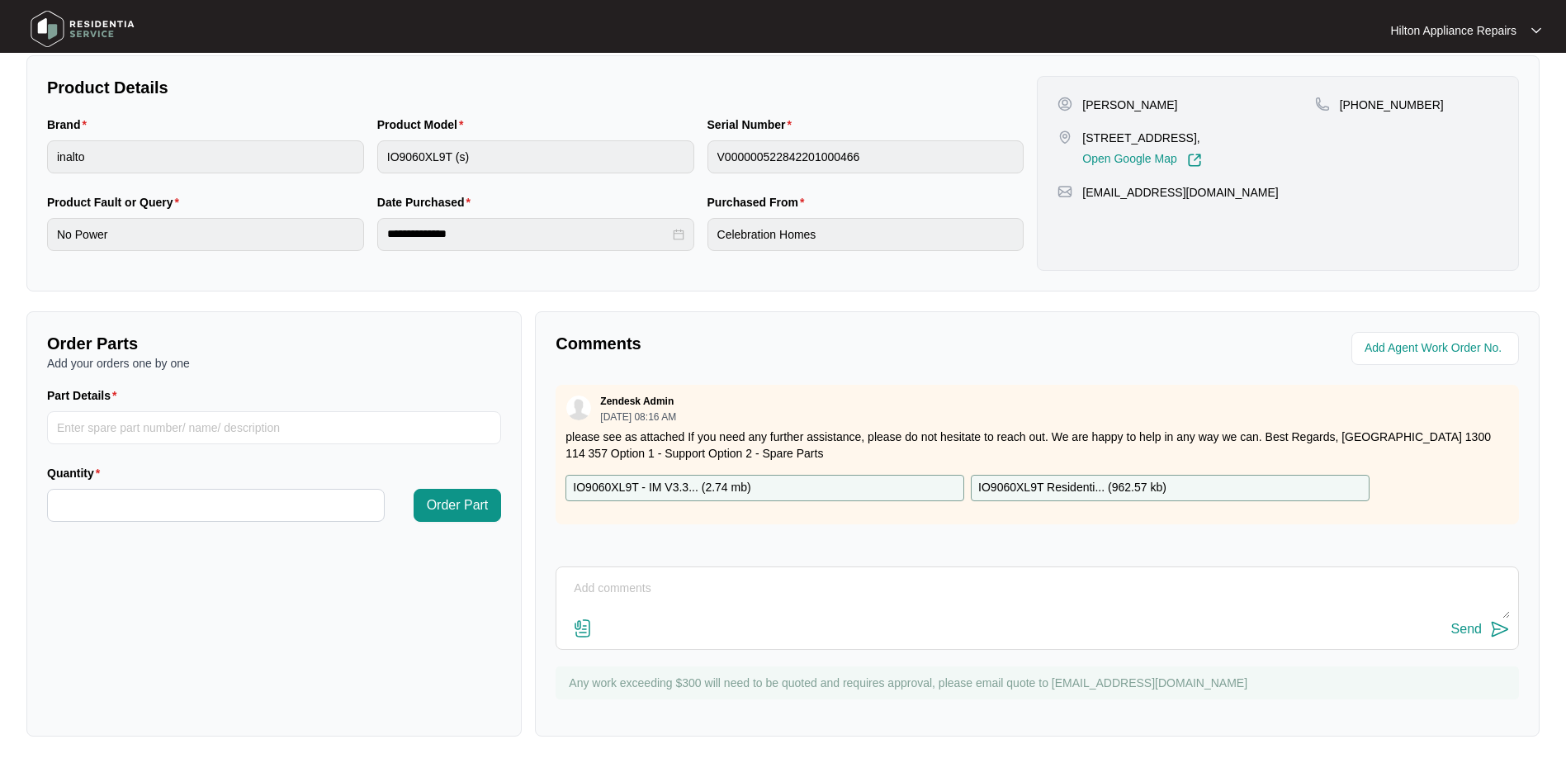 Image resolution: width=1566 pixels, height=763 pixels. What do you see at coordinates (637, 401) in the screenshot?
I see `p: Zendesk Admin` at bounding box center [637, 401].